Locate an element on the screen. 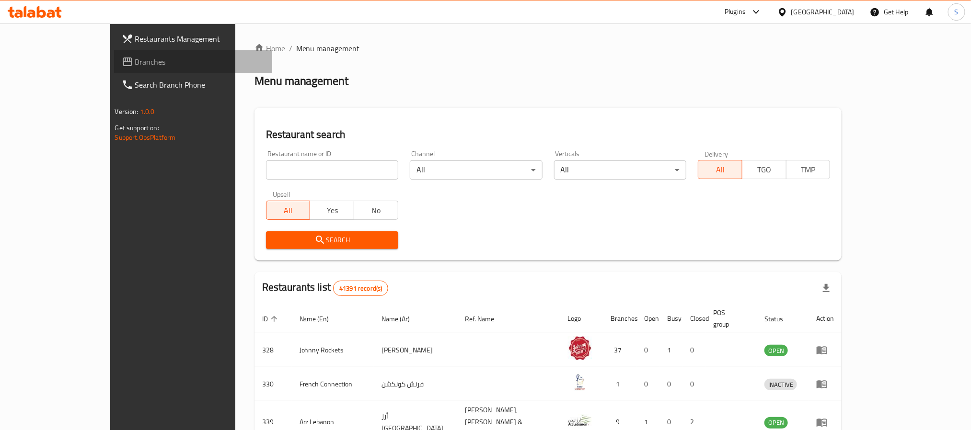 The image size is (971, 430). span: 1.0.0 is located at coordinates (147, 112).